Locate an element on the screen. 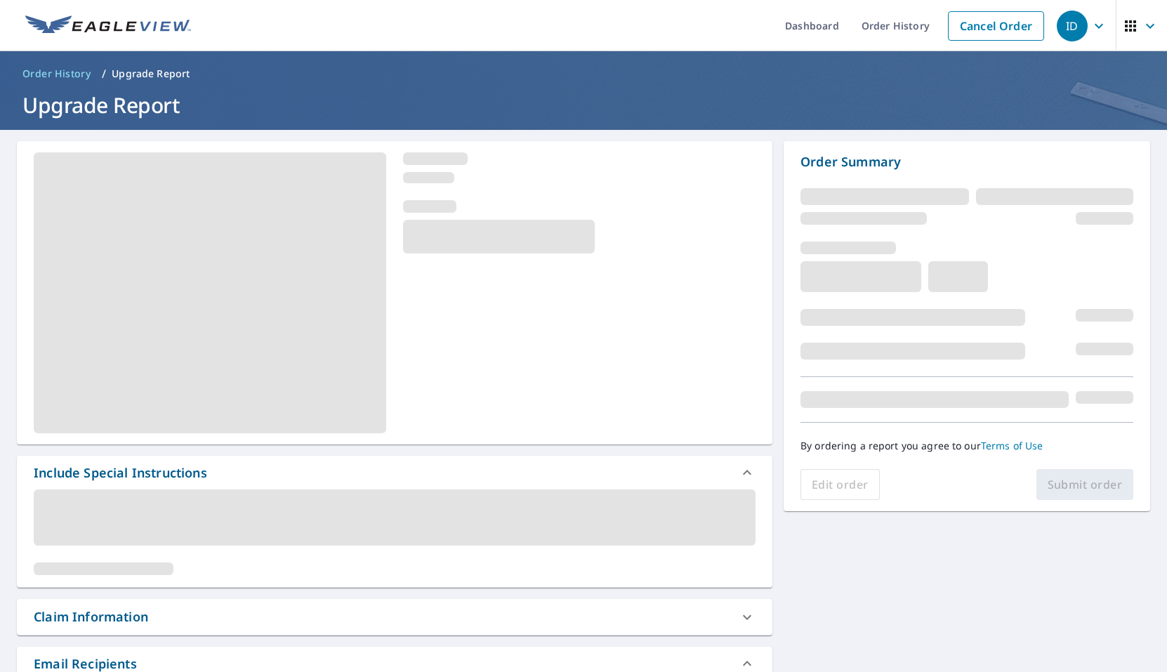 The height and width of the screenshot is (672, 1167). span: Order History is located at coordinates (56, 74).